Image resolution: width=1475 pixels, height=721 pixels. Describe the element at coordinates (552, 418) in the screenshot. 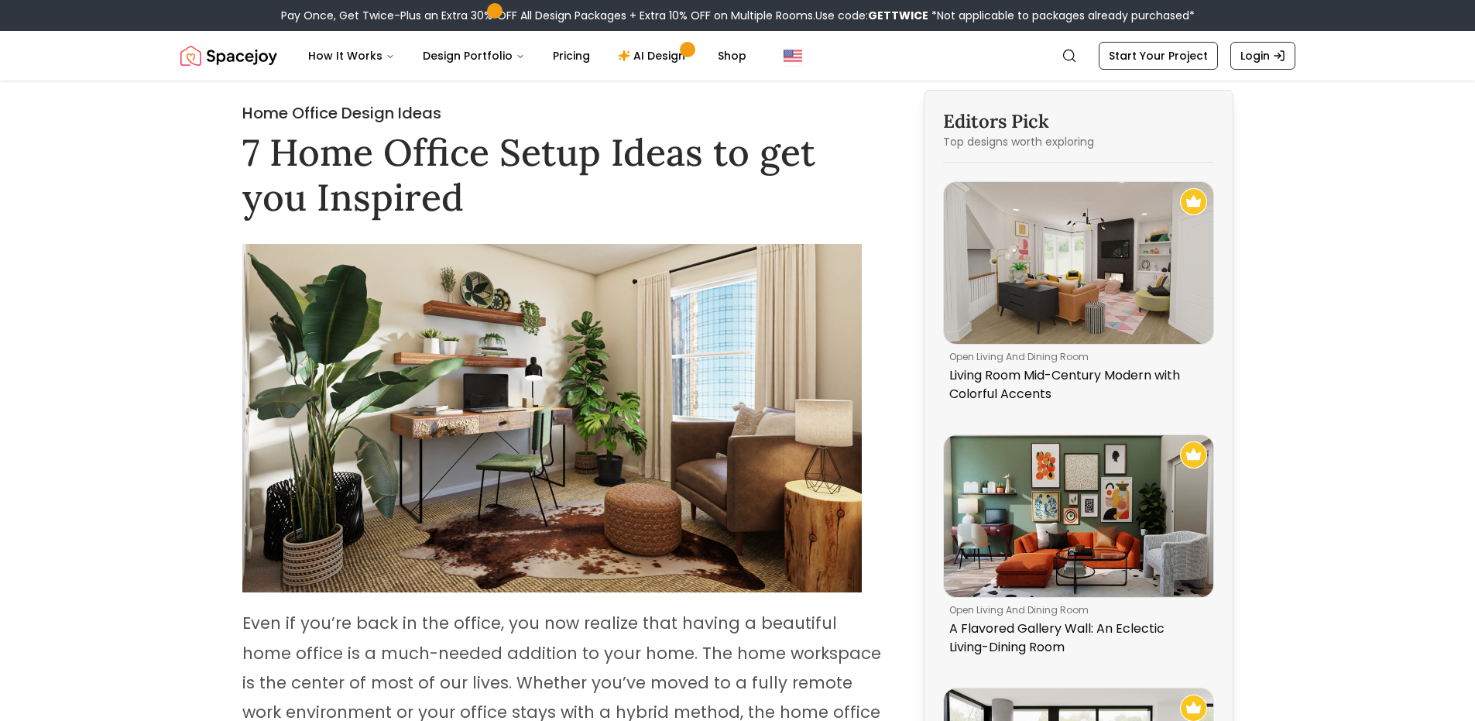

I see `img: Beautiful Home office with greenery designed by spacejoy` at that location.